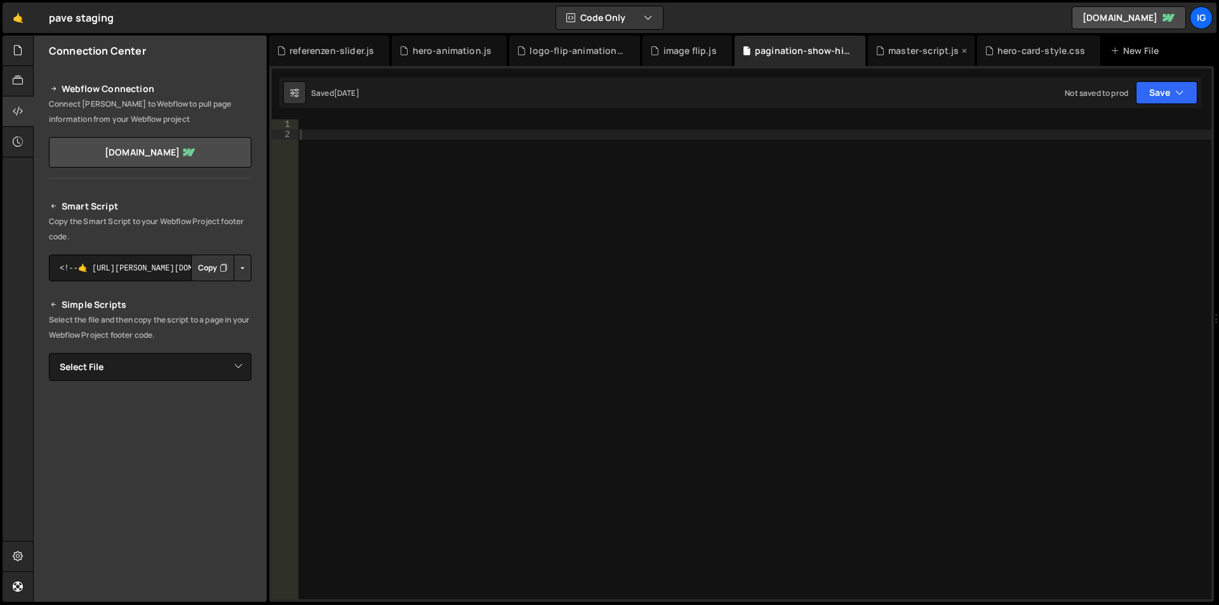 This screenshot has width=1219, height=605. What do you see at coordinates (150, 89) in the screenshot?
I see `h2: Webflow Connection` at bounding box center [150, 89].